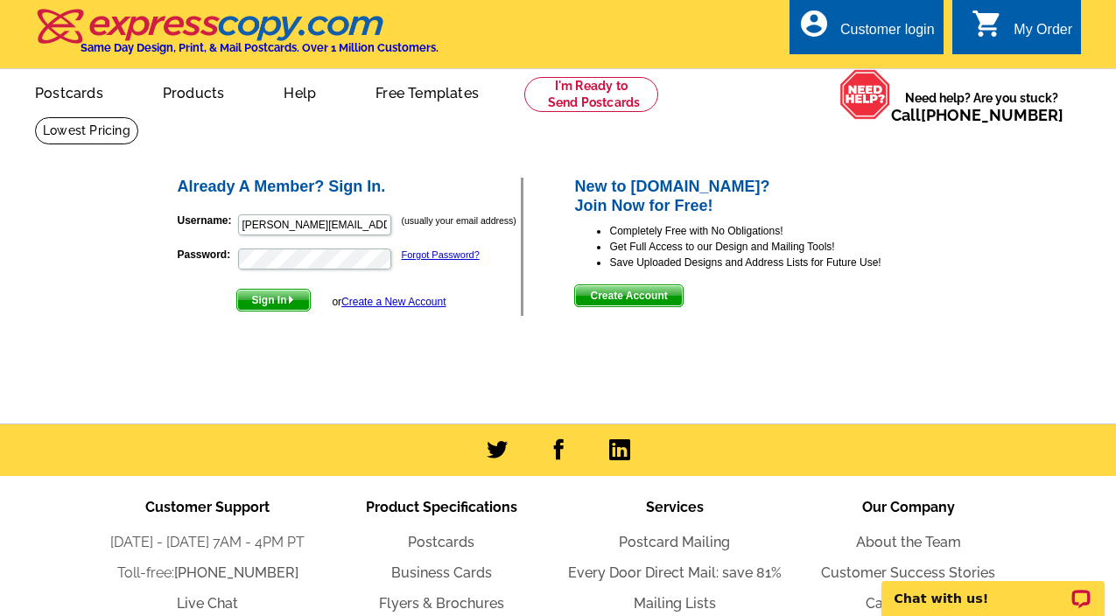 This screenshot has height=616, width=1116. I want to click on span: Create Account, so click(628, 296).